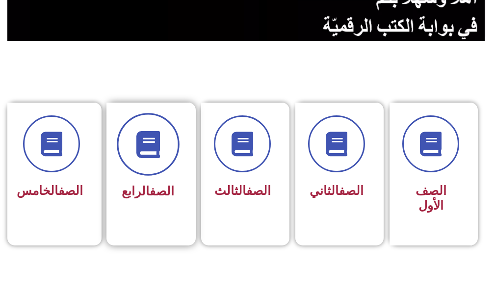 This screenshot has height=298, width=495. What do you see at coordinates (242, 190) in the screenshot?
I see `span: الثالث` at bounding box center [242, 190].